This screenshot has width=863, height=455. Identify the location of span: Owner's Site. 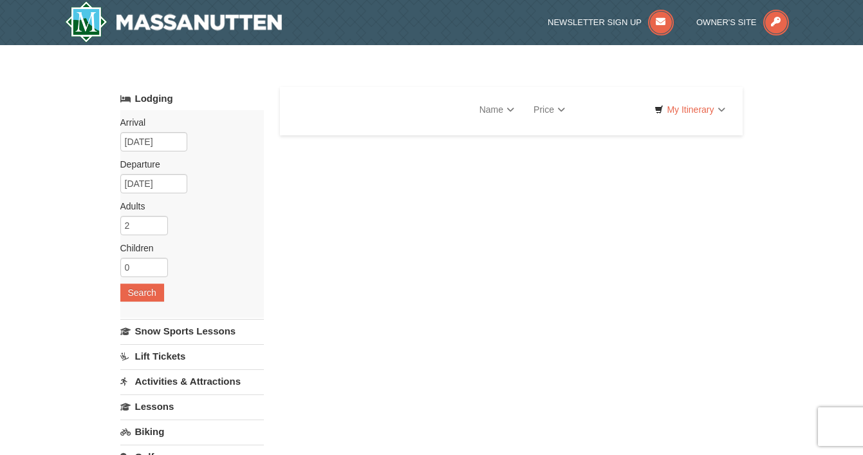
(727, 22).